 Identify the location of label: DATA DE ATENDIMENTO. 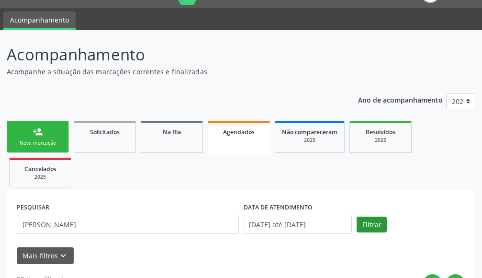
(278, 207).